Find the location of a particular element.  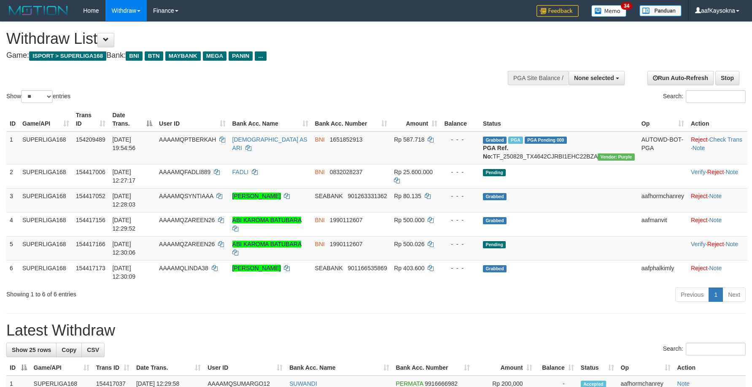

td: 1 is located at coordinates (13, 148).